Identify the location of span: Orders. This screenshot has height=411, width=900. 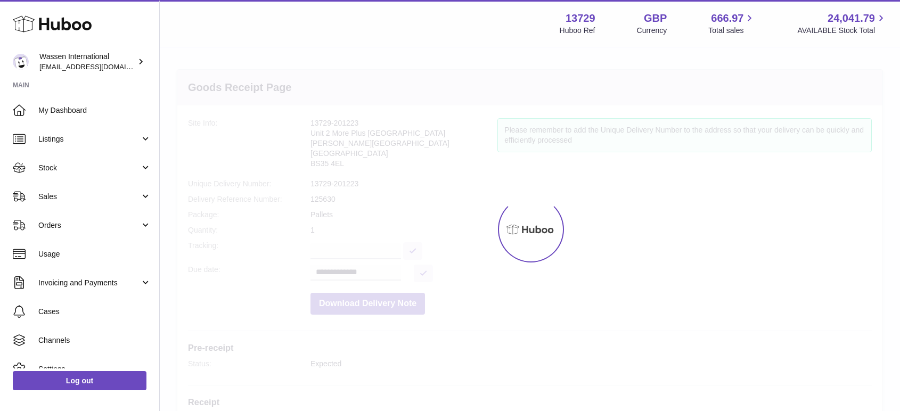
(89, 225).